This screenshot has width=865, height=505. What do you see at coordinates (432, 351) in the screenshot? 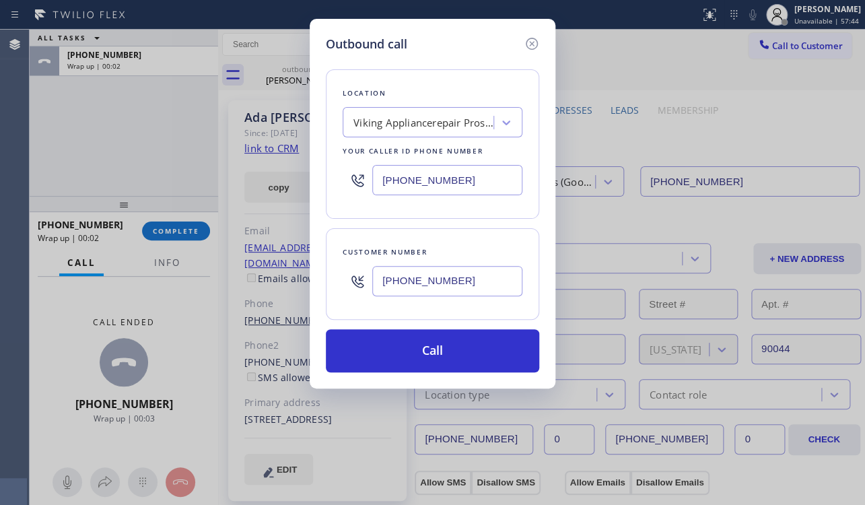
I see `button: Call` at bounding box center [432, 351].